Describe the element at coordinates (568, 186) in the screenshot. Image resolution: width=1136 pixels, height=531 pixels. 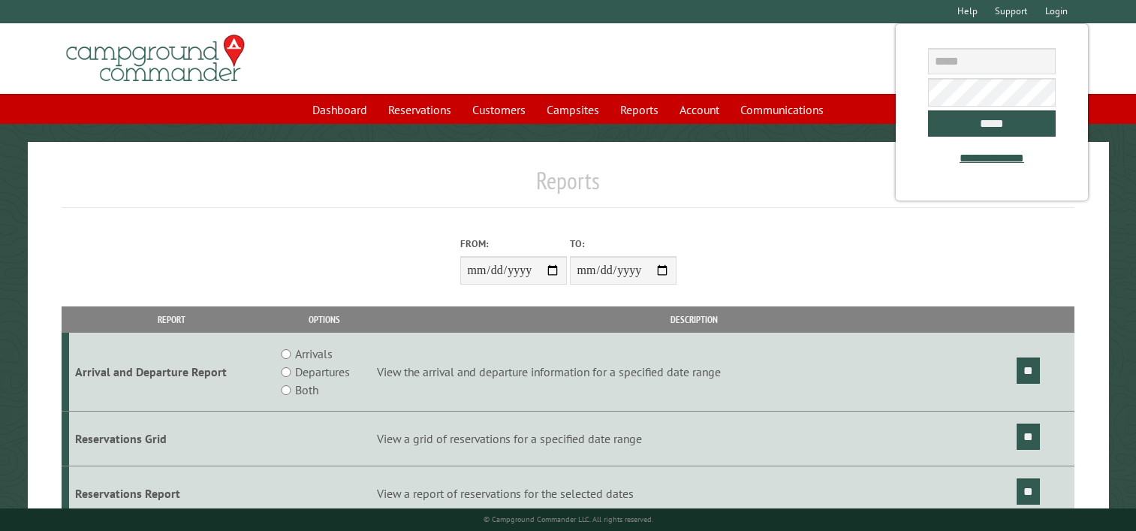
I see `h1: Reports` at that location.